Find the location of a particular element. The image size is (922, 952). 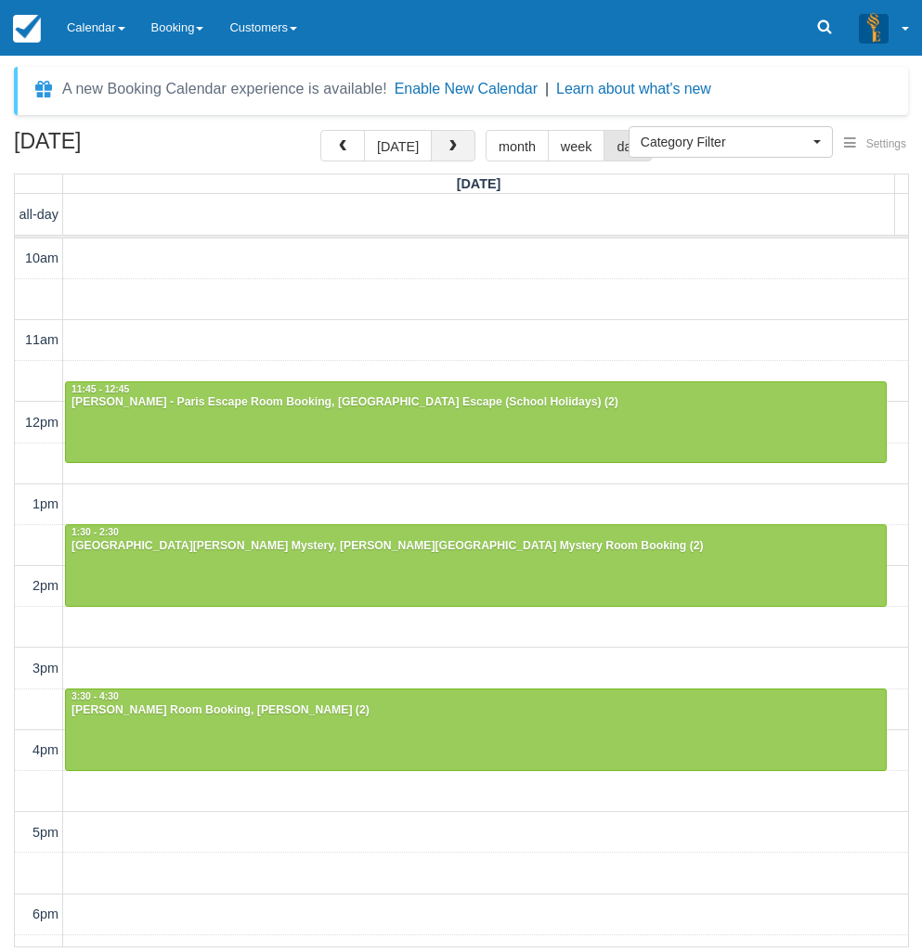

a: Learn about what's new is located at coordinates (633, 88).